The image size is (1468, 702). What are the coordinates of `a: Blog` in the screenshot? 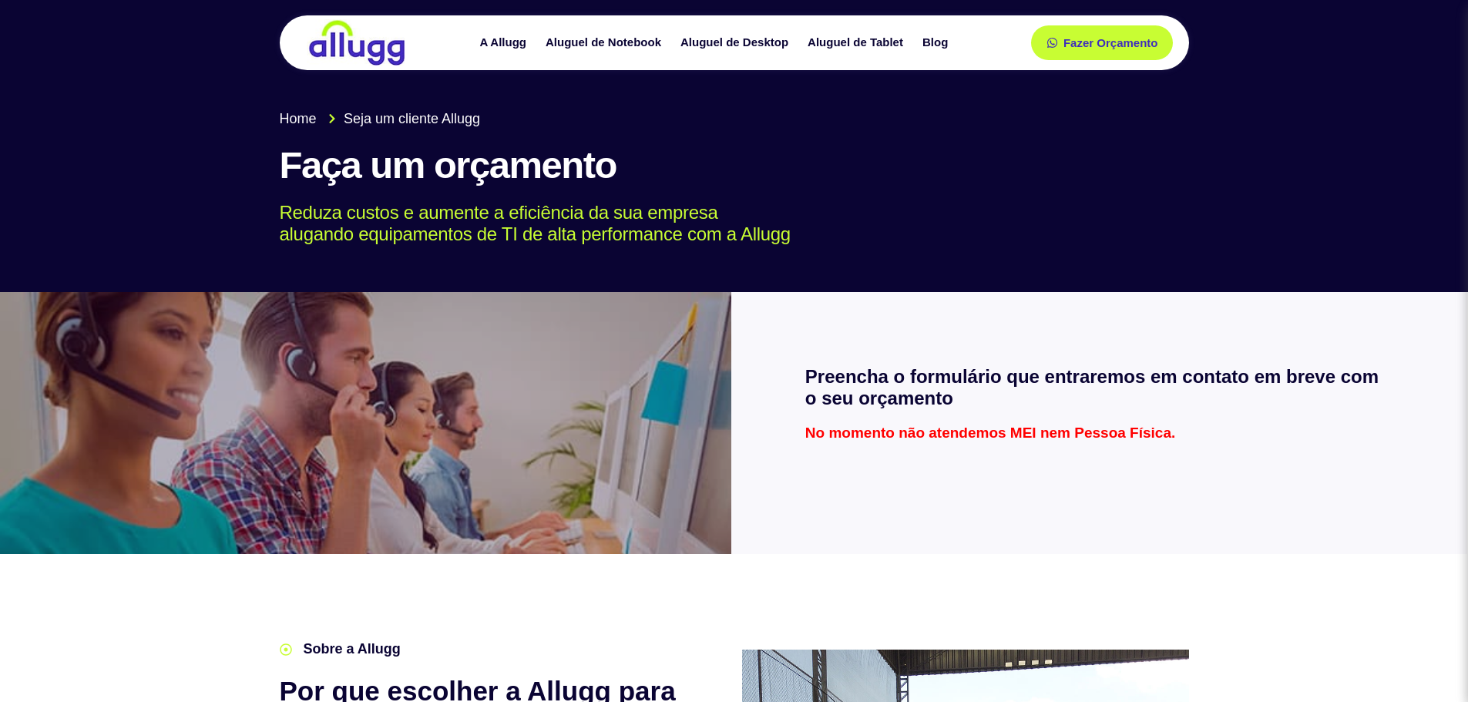 It's located at (937, 42).